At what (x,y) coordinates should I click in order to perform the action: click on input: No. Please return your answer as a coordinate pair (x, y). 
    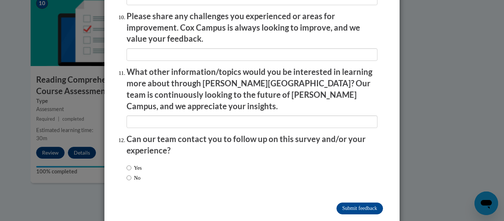
    Looking at the image, I should click on (129, 178).